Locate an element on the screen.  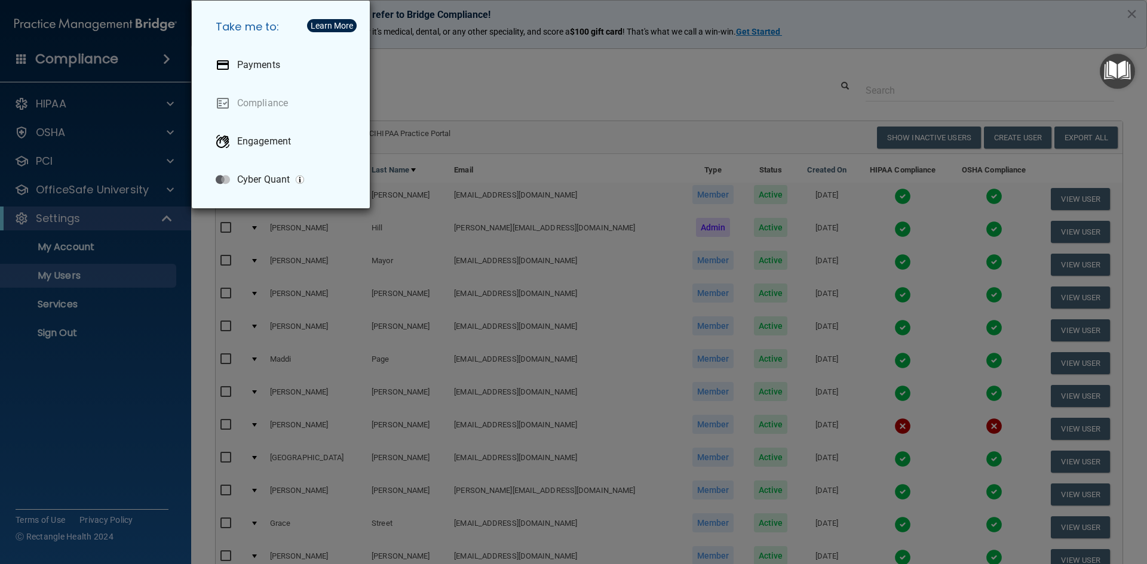
p: Payments is located at coordinates (259, 65).